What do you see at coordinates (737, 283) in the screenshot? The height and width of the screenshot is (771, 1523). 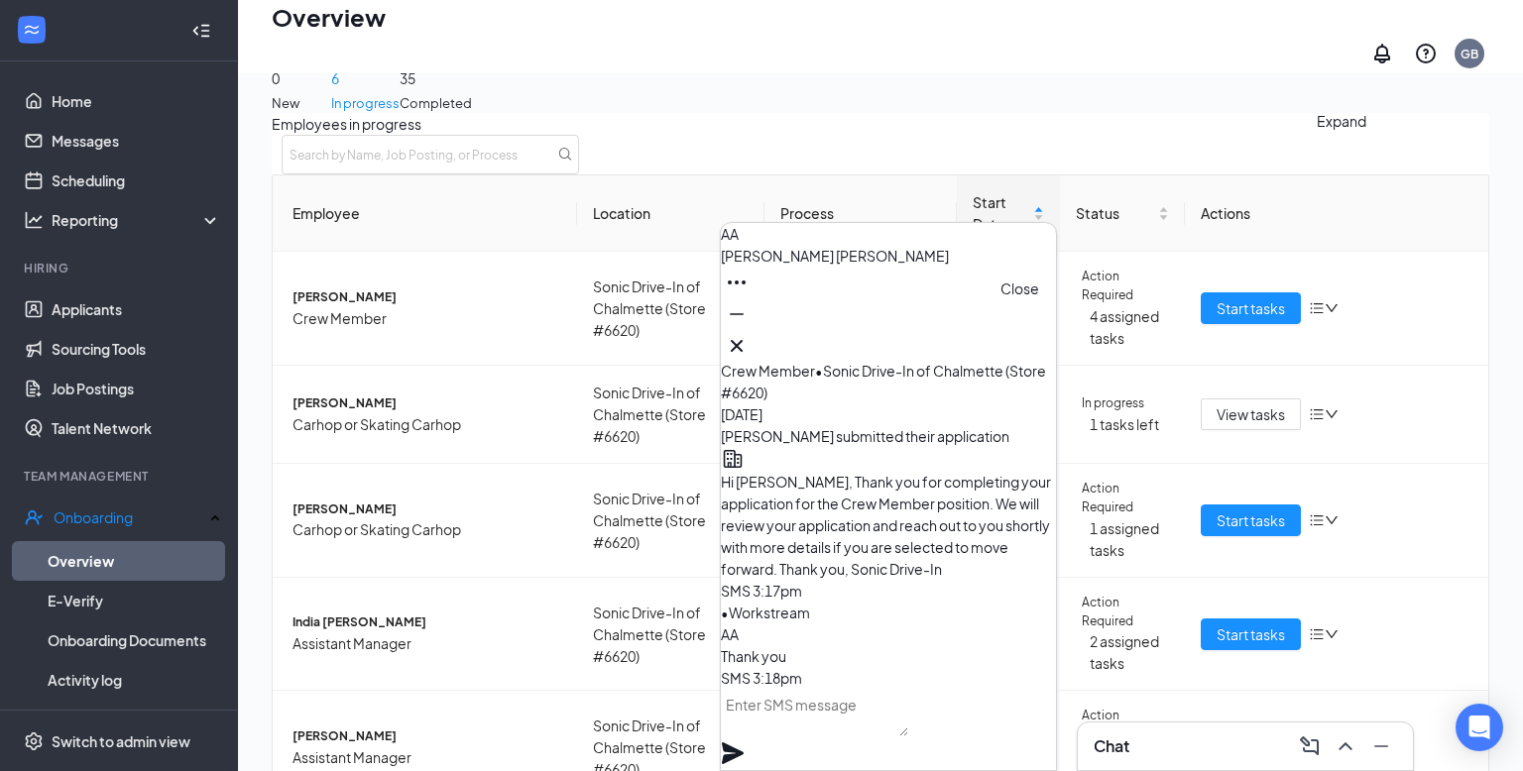 I see `svg: Ellipses` at bounding box center [737, 283].